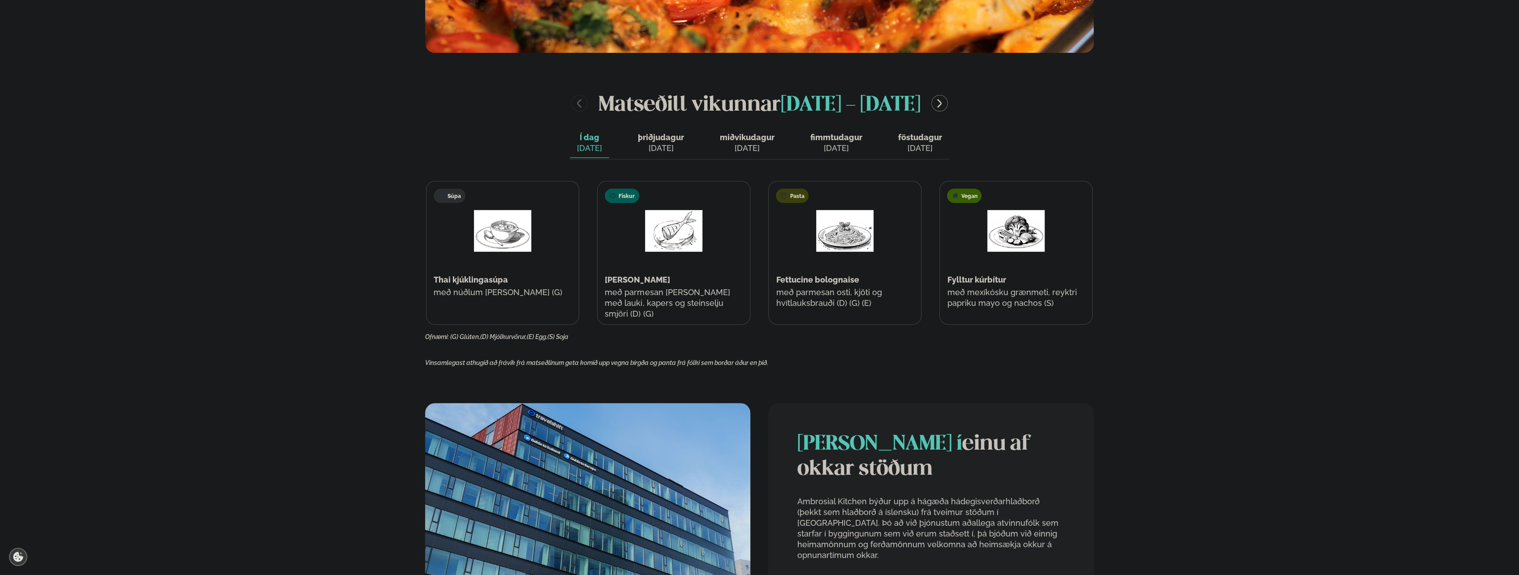 The height and width of the screenshot is (575, 1519). Describe the element at coordinates (836, 137) in the screenshot. I see `span: fimmtudagur` at that location.